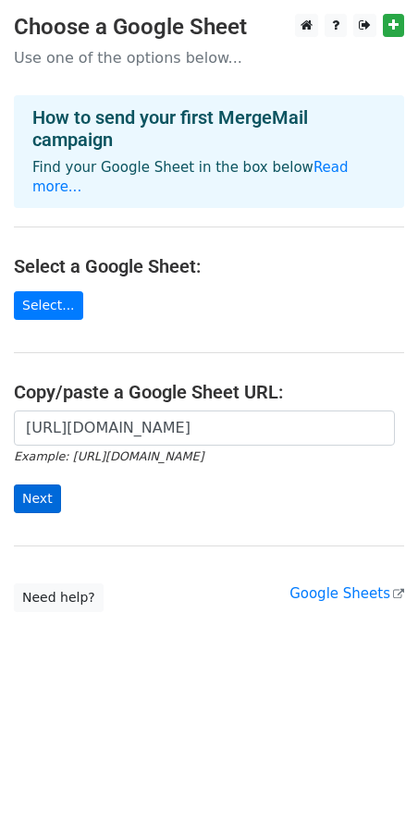 This screenshot has height=821, width=418. Describe the element at coordinates (204, 428) in the screenshot. I see `input: Paste your Google Sheet URL here` at that location.